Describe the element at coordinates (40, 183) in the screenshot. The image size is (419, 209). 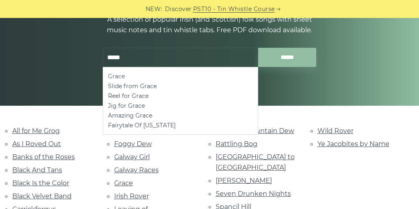
I see `a: Black Is the Color` at that location.